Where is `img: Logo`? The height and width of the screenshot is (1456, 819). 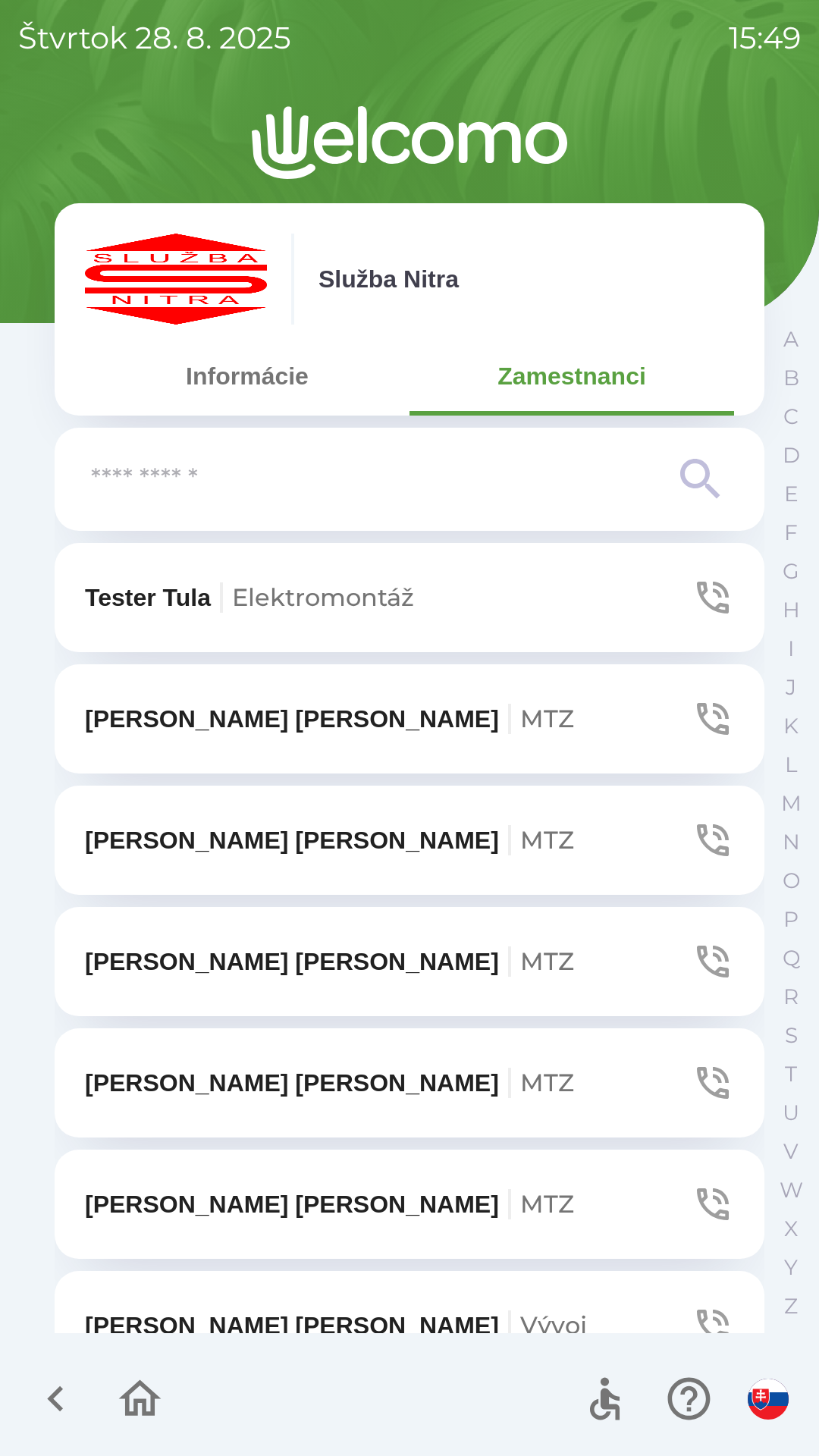 img: Logo is located at coordinates (410, 143).